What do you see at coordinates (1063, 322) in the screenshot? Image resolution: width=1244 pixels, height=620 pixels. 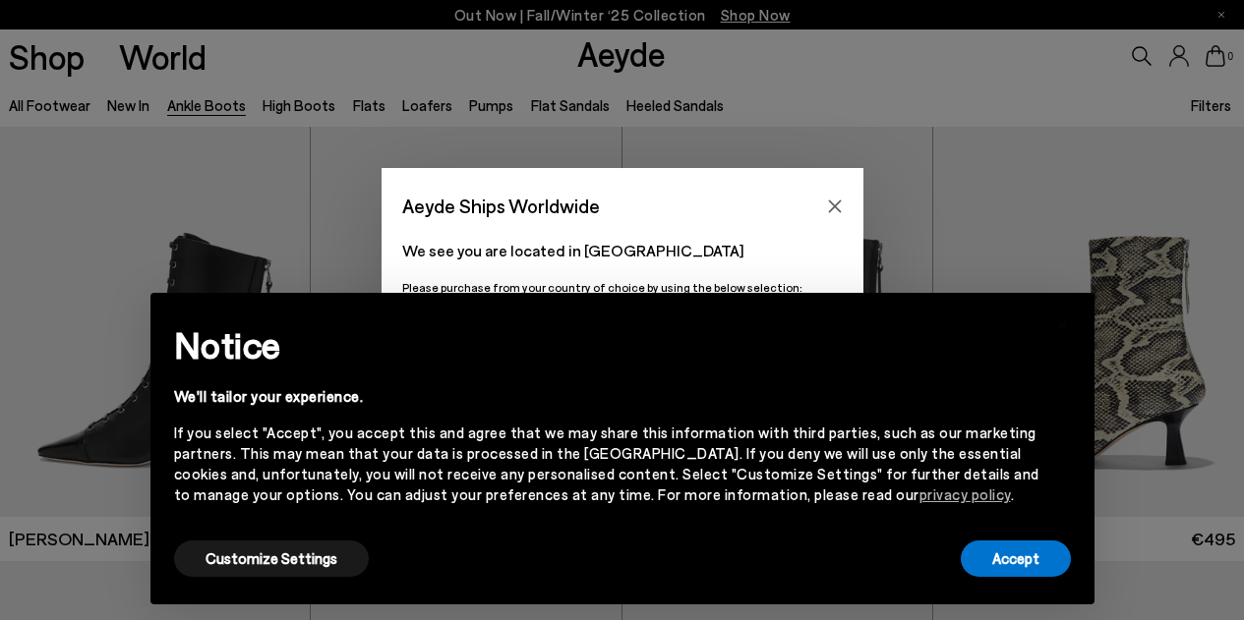 I see `button: Close this notice` at bounding box center [1063, 322].